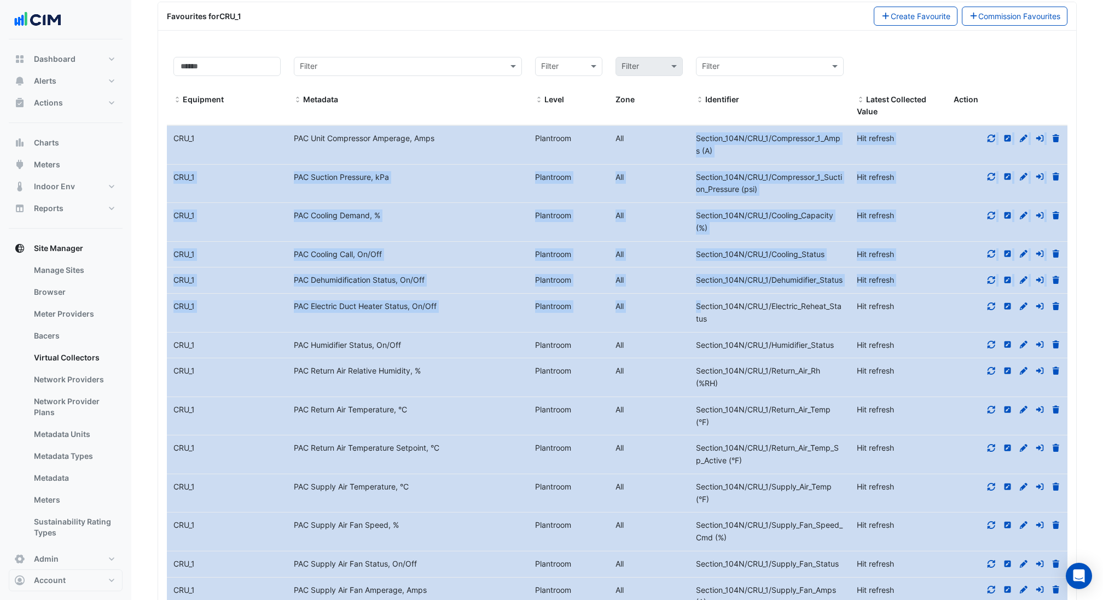  I want to click on div: PAC Return Air Temperature Setpoint, °C, so click(408, 448).